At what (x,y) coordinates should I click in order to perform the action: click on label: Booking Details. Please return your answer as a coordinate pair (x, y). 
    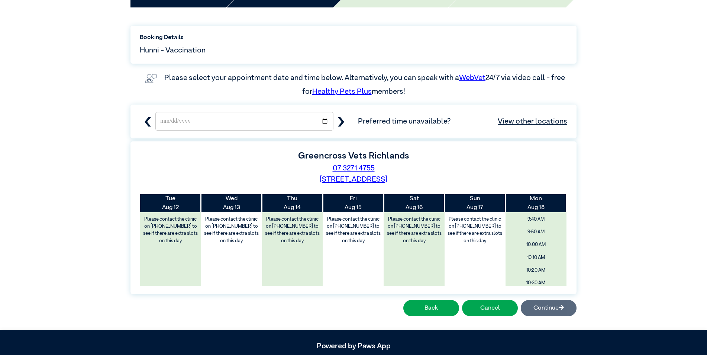
    Looking at the image, I should click on (354, 38).